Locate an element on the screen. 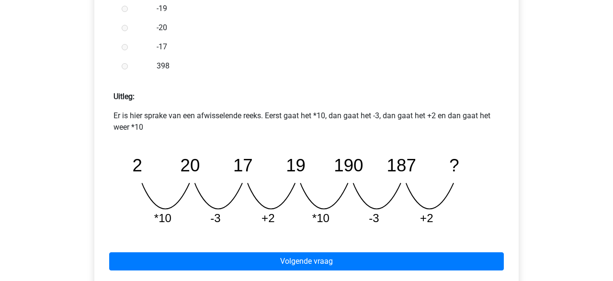 The height and width of the screenshot is (281, 613). tspan: 20 is located at coordinates (190, 165).